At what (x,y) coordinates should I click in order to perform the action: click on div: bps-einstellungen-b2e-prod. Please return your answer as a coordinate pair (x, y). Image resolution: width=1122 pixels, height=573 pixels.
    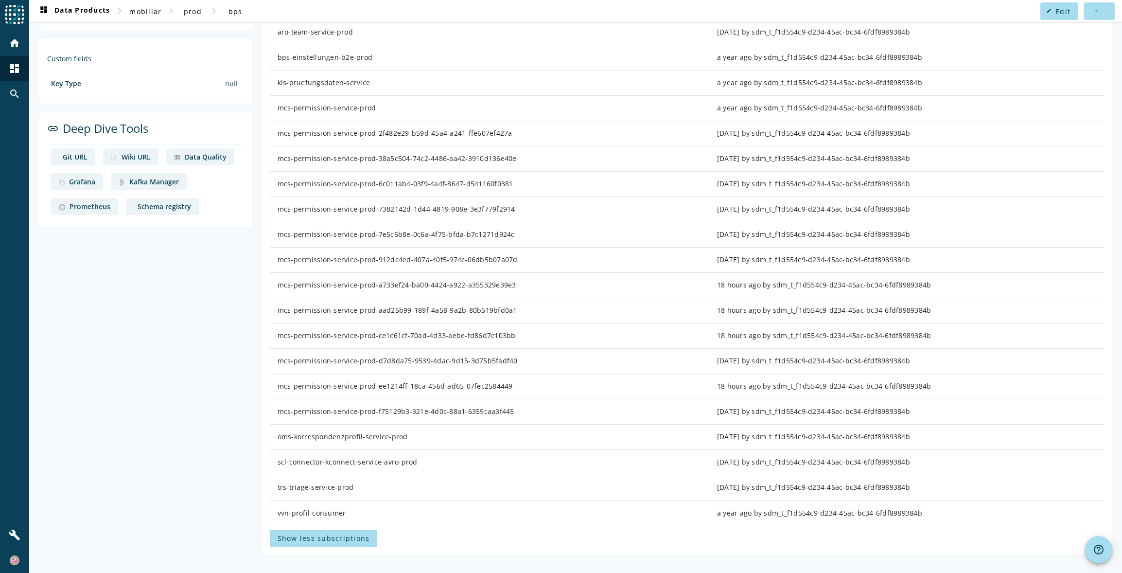
    Looking at the image, I should click on (489, 57).